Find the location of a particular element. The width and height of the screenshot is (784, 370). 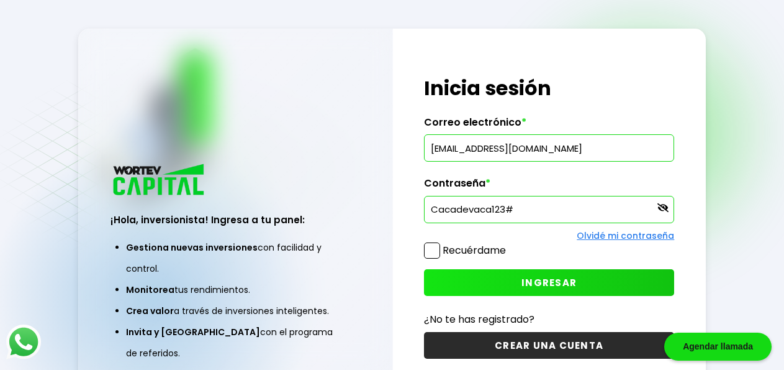

label: Correo electrónico is located at coordinates (549, 125).